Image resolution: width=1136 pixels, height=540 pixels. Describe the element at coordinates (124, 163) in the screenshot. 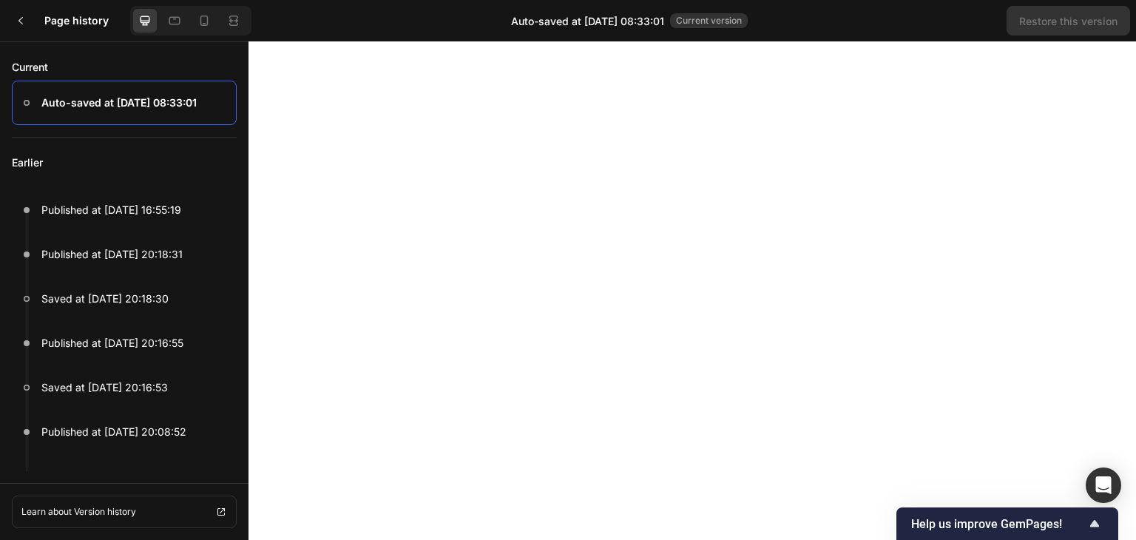

I see `p: Earlier` at that location.